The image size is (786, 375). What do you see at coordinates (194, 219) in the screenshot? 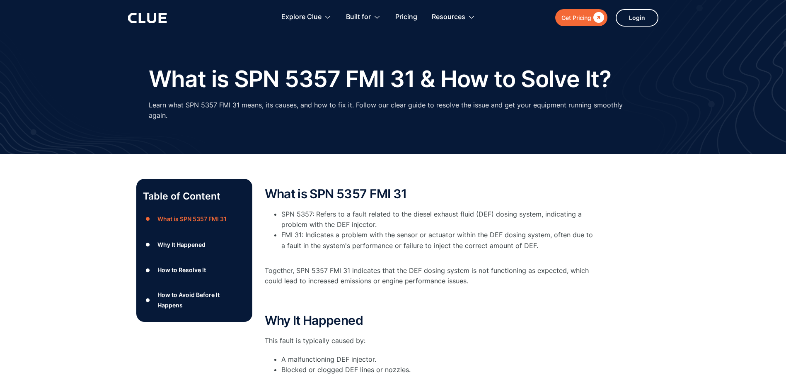
I see `a: ●What is SPN 5357 FMI 31` at bounding box center [194, 219].